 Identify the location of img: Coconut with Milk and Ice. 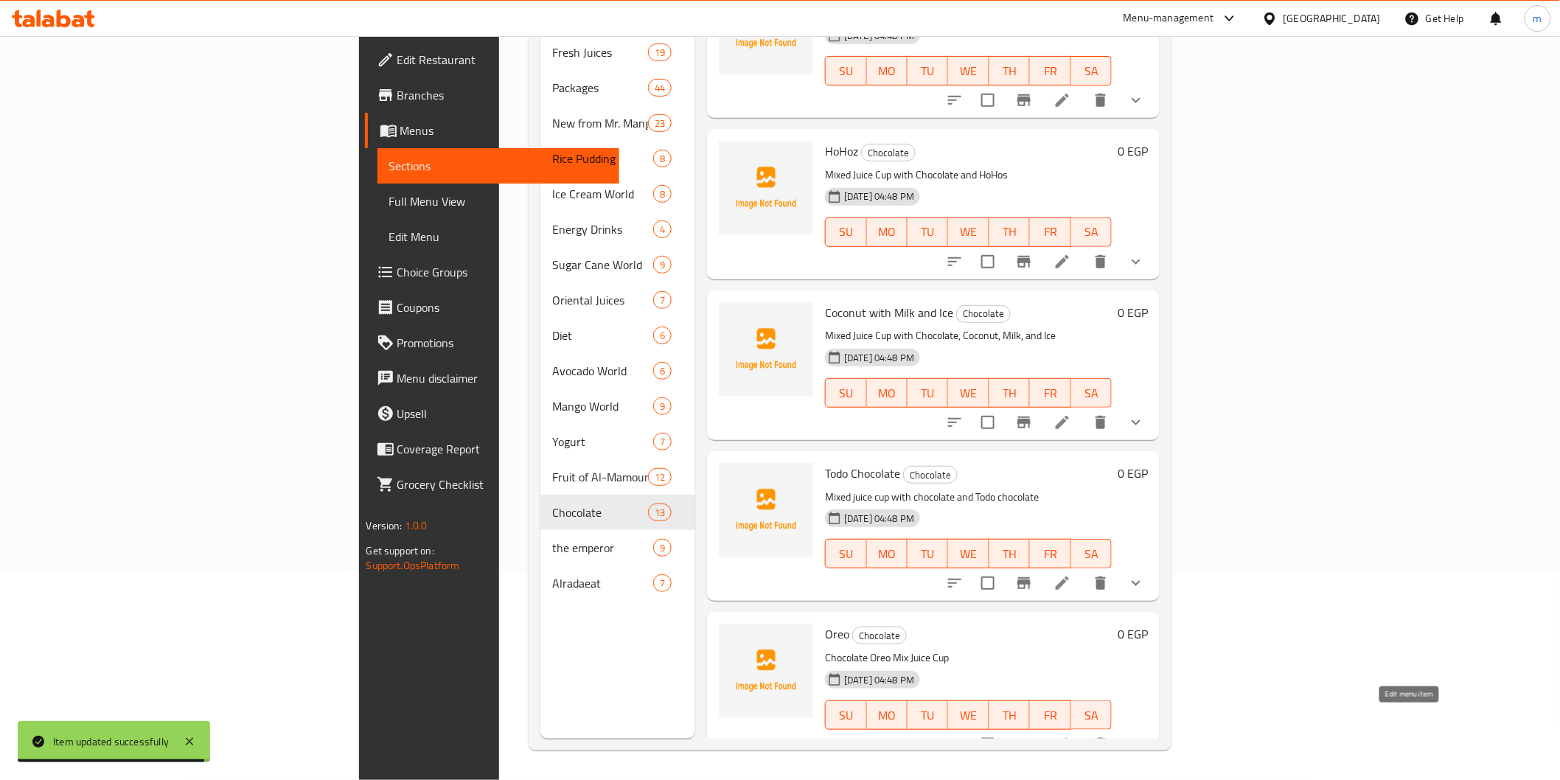
(766, 350).